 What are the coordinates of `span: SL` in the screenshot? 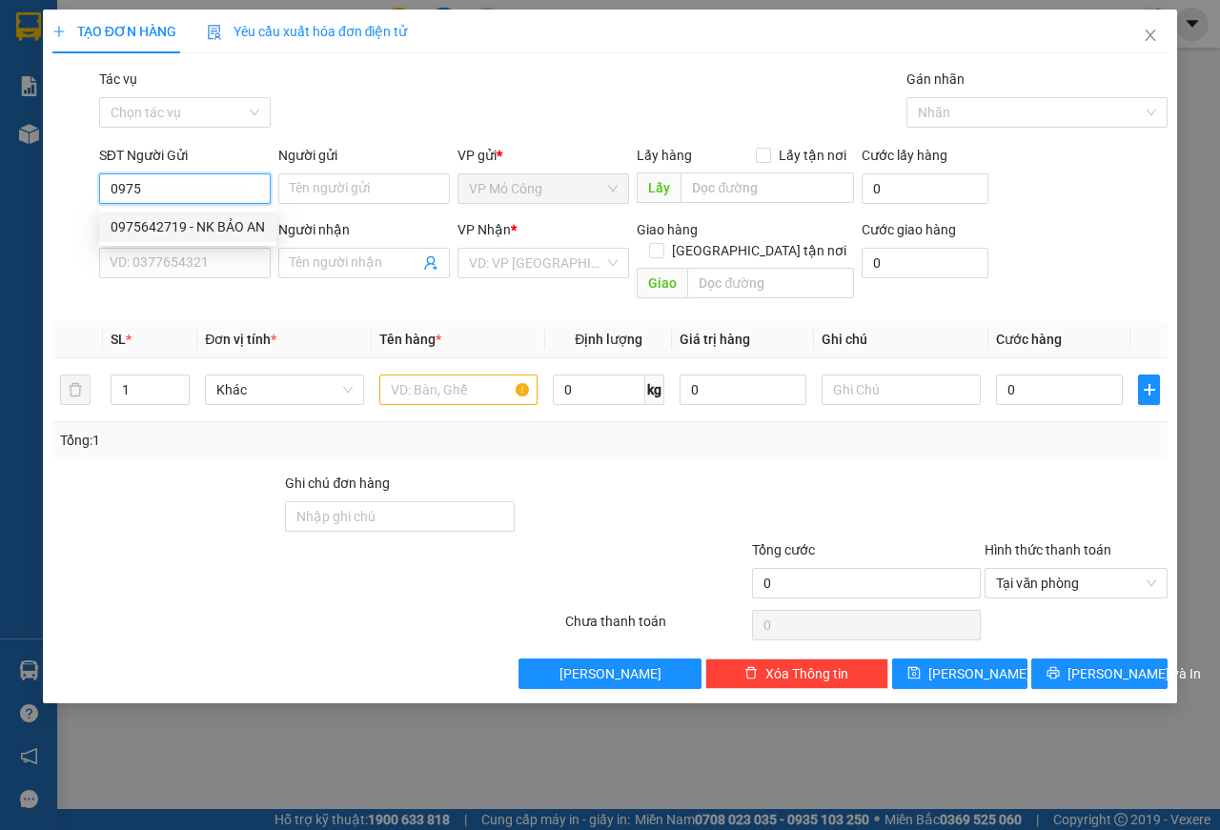 It's located at (118, 339).